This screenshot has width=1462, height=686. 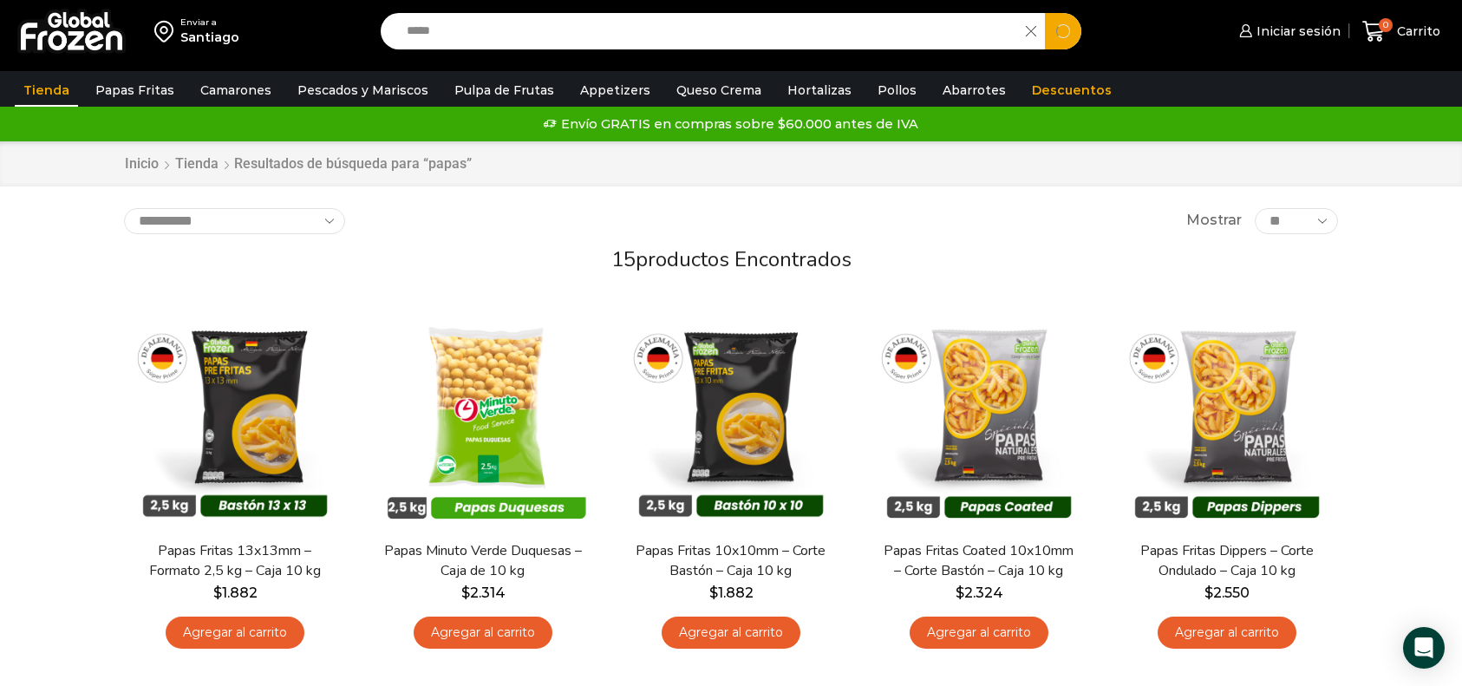 What do you see at coordinates (134, 90) in the screenshot?
I see `a: Papas Fritas` at bounding box center [134, 90].